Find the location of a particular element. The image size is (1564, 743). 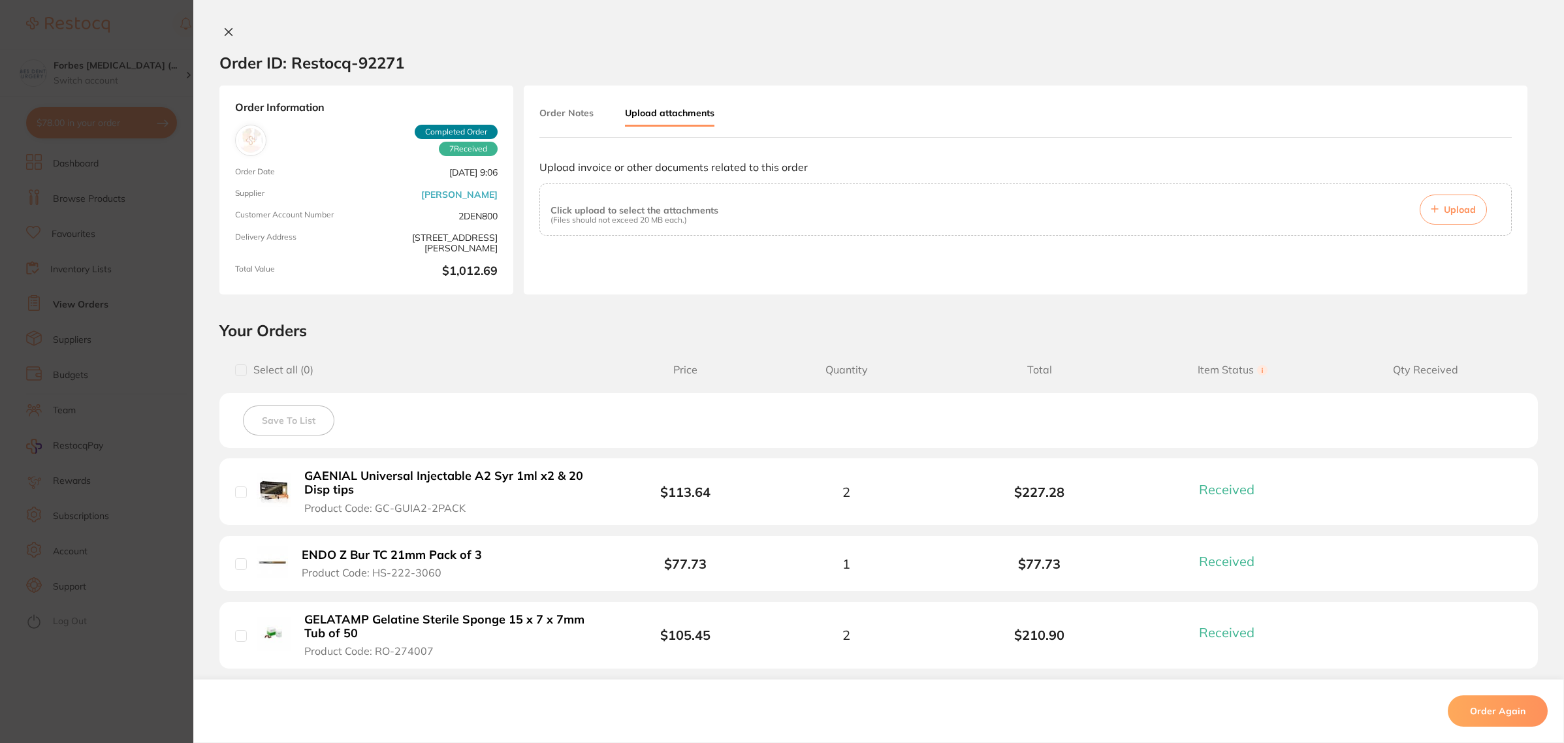

span: Supplier is located at coordinates (298, 194).